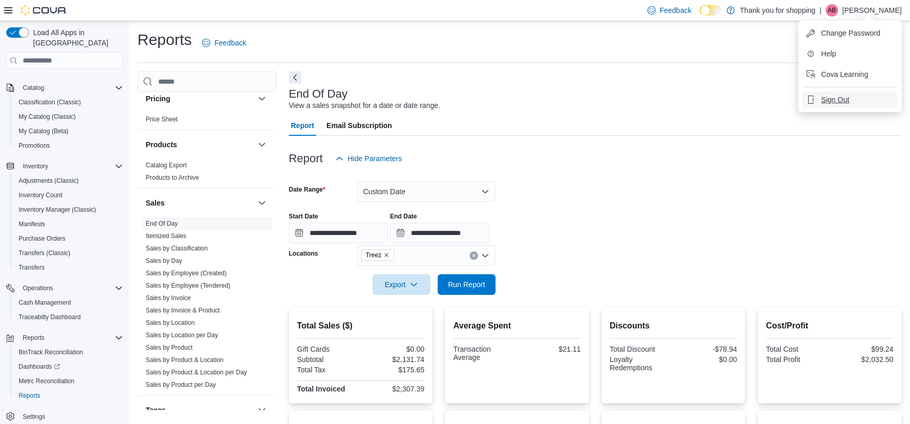 The width and height of the screenshot is (910, 424). Describe the element at coordinates (43, 131) in the screenshot. I see `a: My Catalog (Beta)` at that location.